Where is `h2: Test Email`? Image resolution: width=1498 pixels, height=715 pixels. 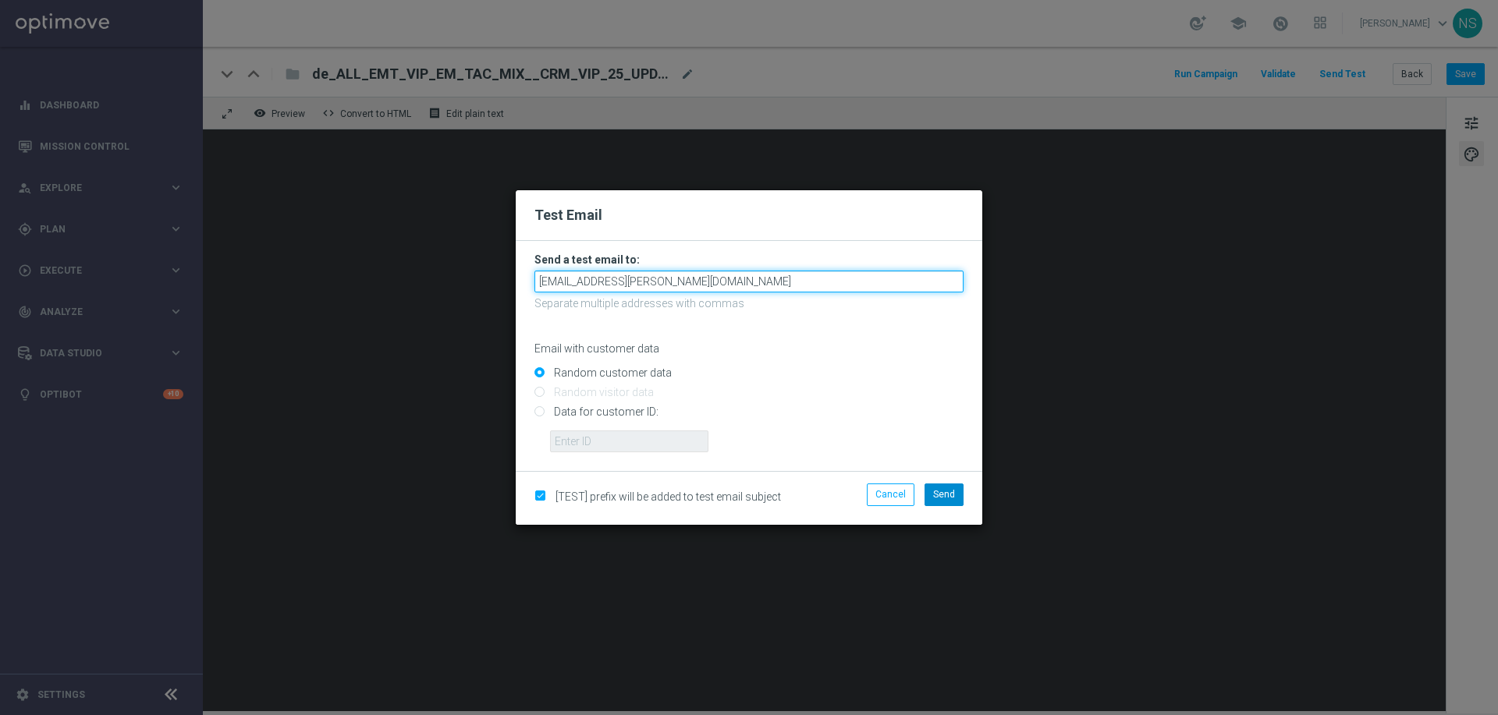
h2: Test Email is located at coordinates (749, 215).